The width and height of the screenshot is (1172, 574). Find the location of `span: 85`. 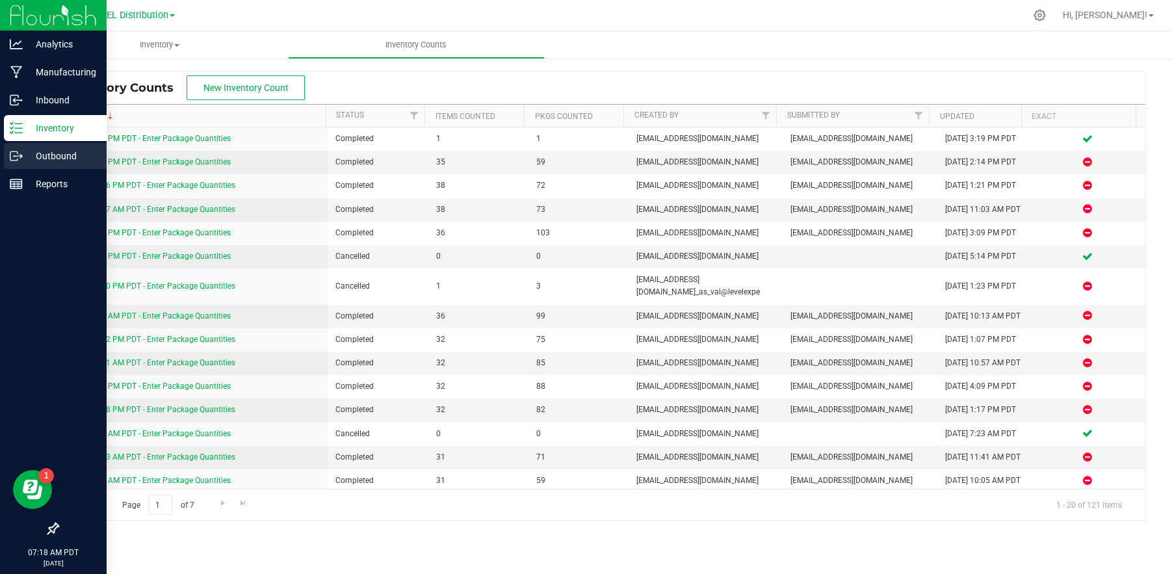

span: 85 is located at coordinates (579, 363).